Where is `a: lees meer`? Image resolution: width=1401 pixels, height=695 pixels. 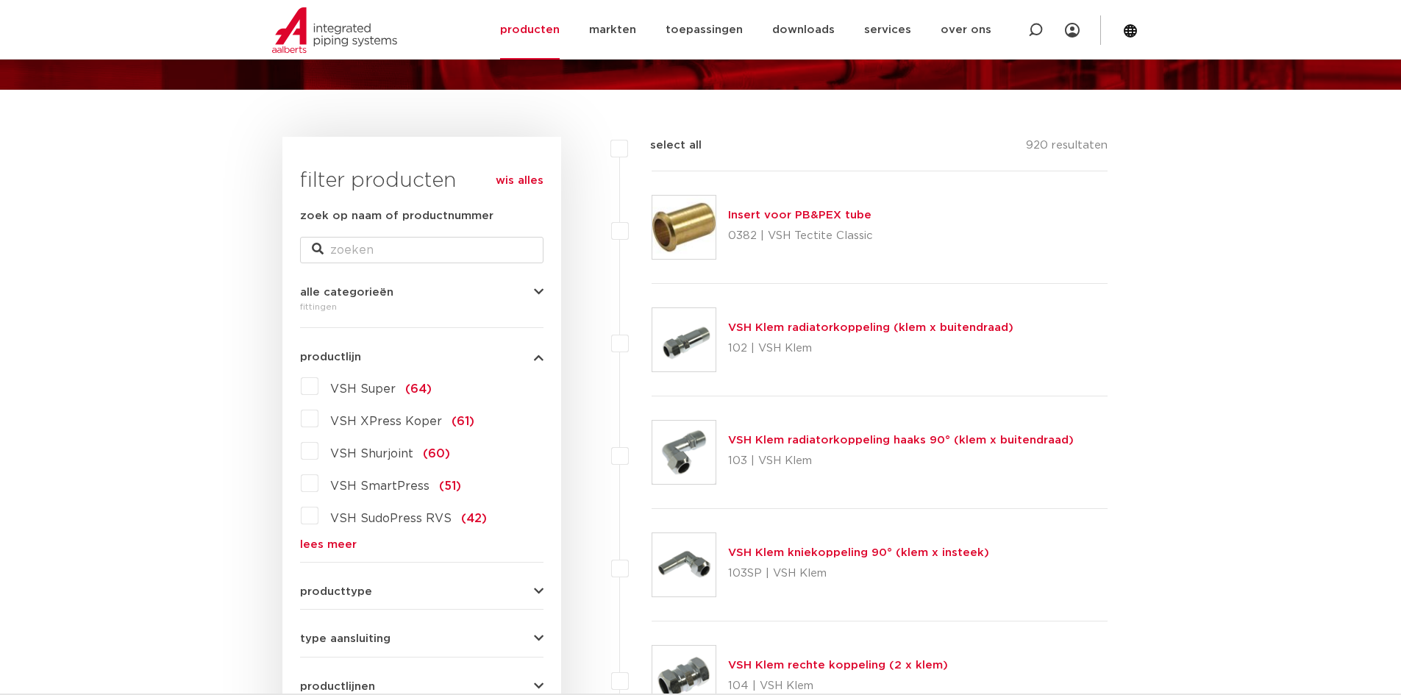 a: lees meer is located at coordinates (422, 544).